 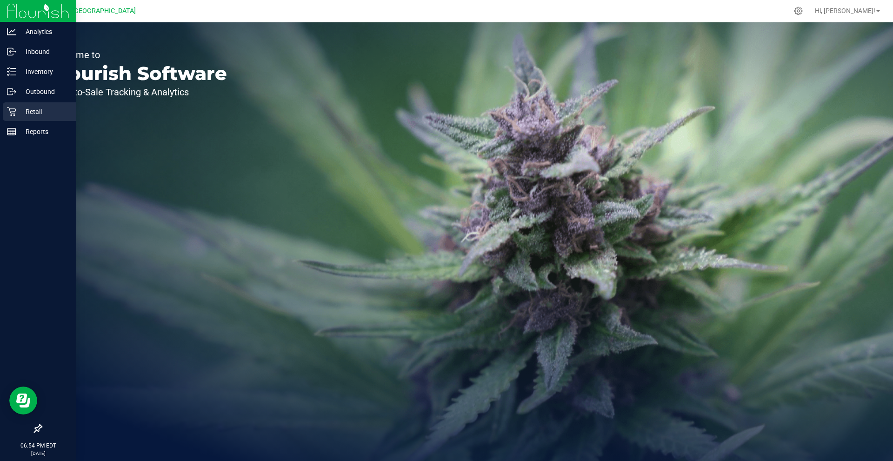 I want to click on p: Outbound, so click(x=44, y=92).